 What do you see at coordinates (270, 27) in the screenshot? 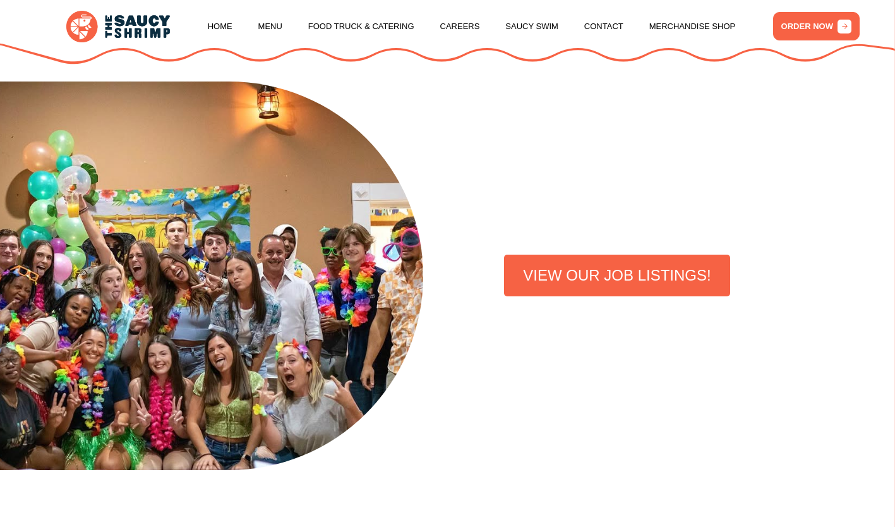
I see `a: Menu` at bounding box center [270, 27].